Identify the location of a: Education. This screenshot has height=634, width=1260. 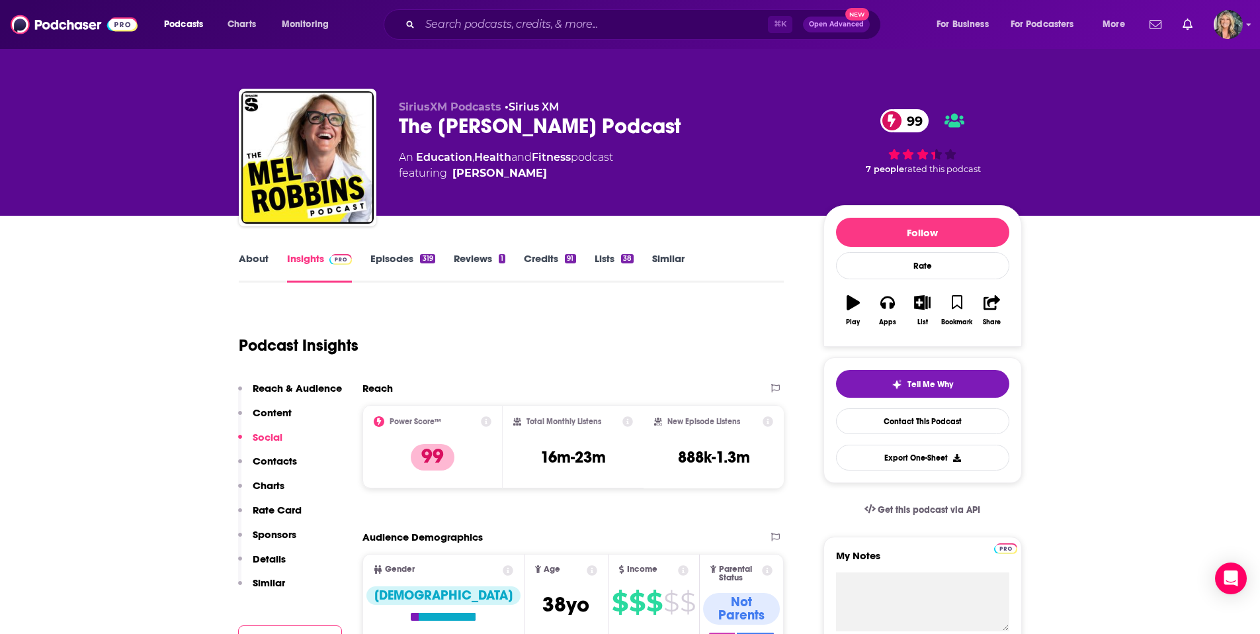
(444, 157).